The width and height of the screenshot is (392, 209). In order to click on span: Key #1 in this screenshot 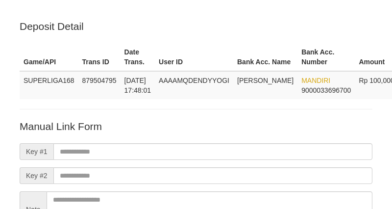, I will do `click(36, 151)`.